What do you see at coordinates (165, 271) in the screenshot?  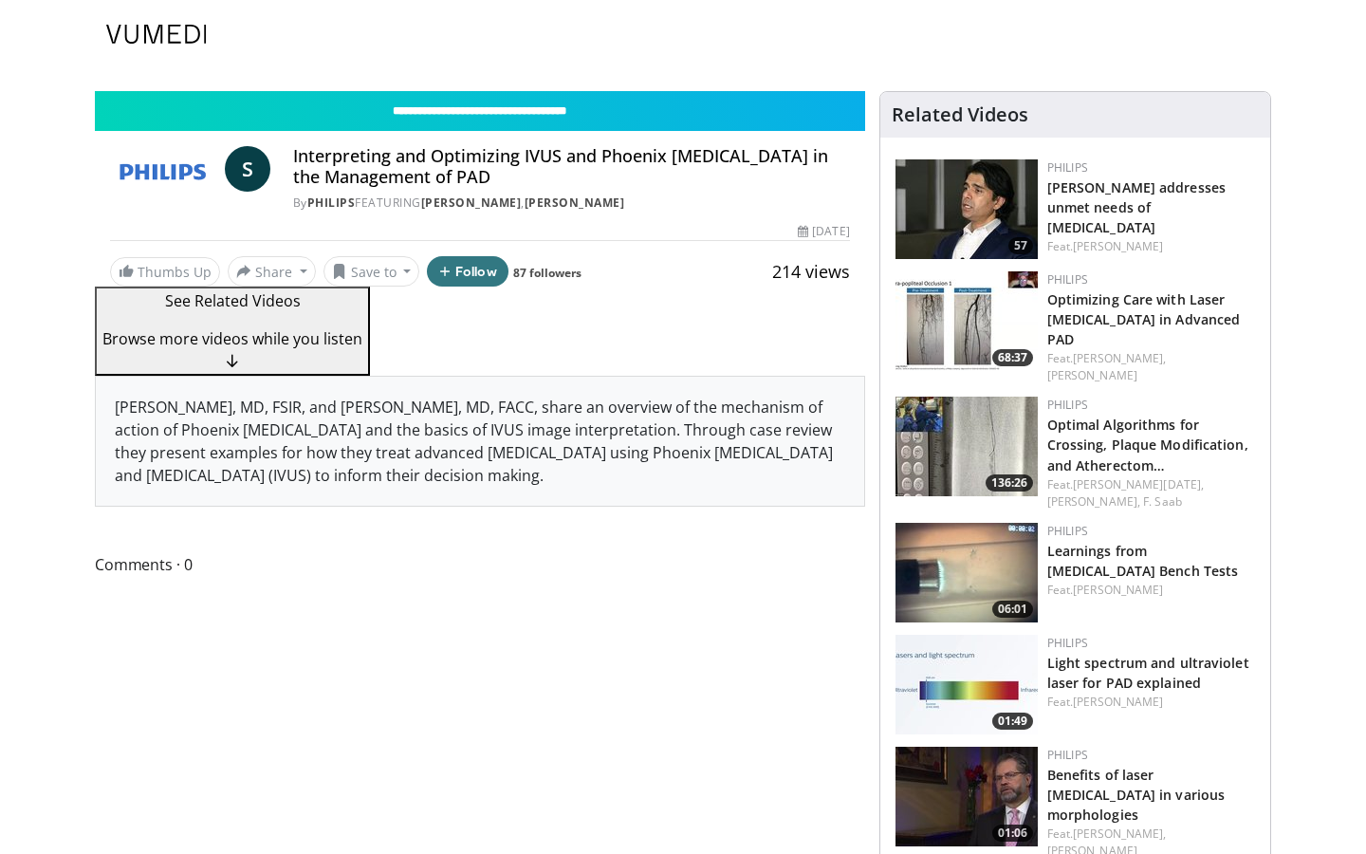 I see `a: Thumbs Up` at bounding box center [165, 271].